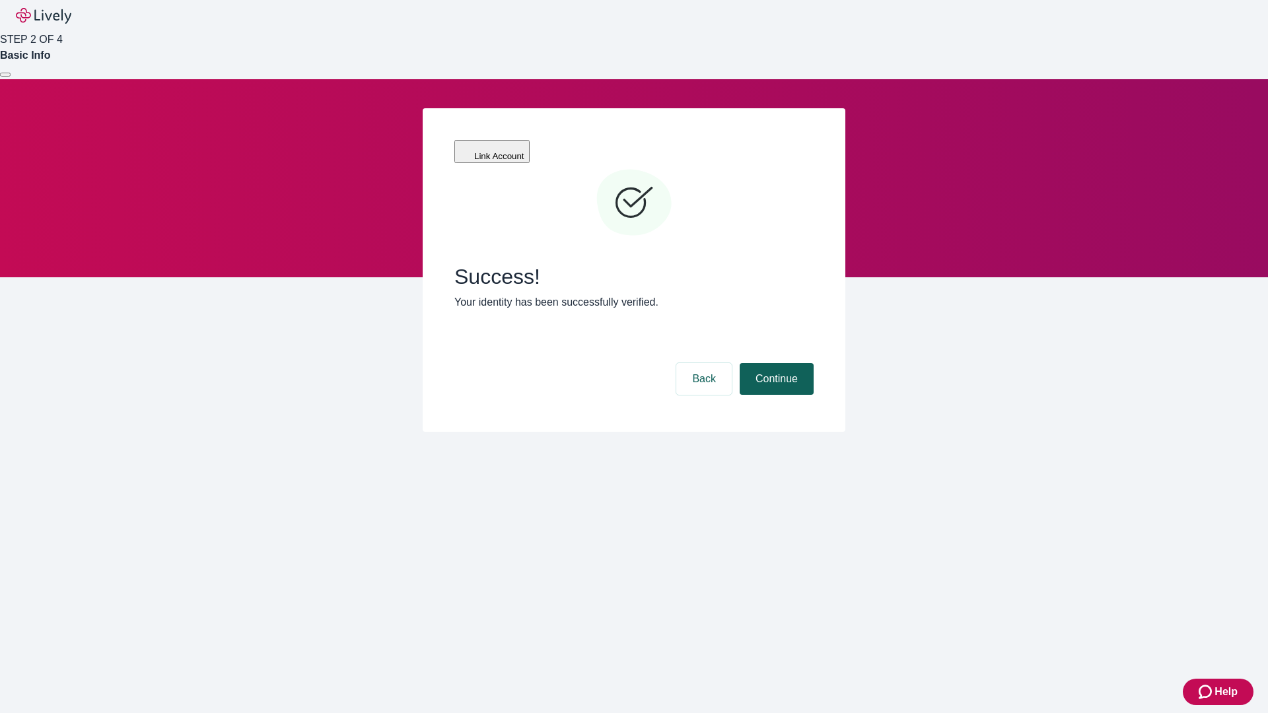 This screenshot has width=1268, height=713. Describe the element at coordinates (634, 302) in the screenshot. I see `p: Your identity has been successfully verified.` at that location.